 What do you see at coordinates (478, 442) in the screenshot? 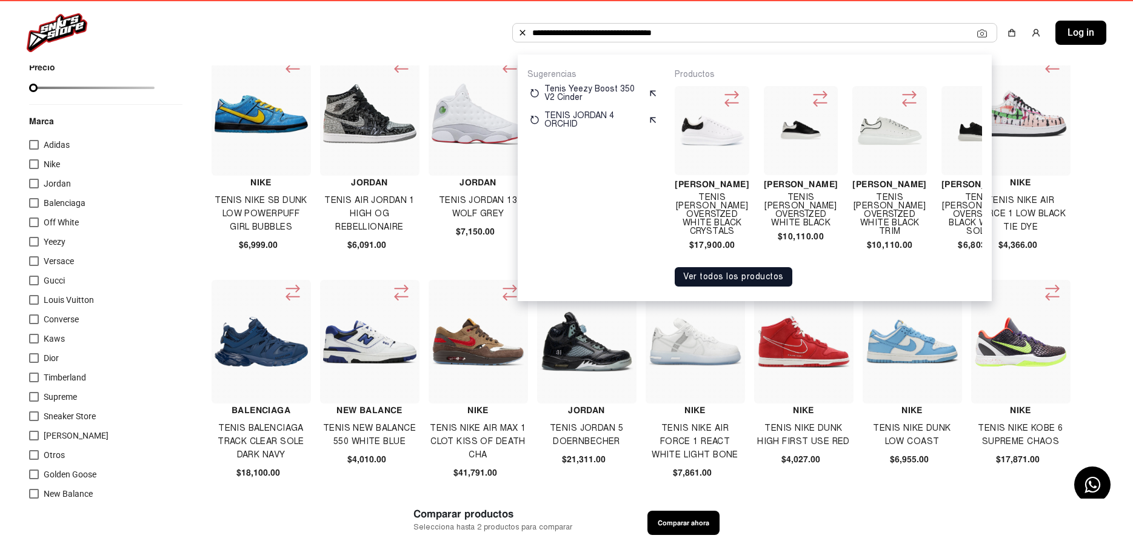
I see `h4: Tenis Nike Air Max 1 Clot Kiss Of Death Cha` at bounding box center [478, 442].